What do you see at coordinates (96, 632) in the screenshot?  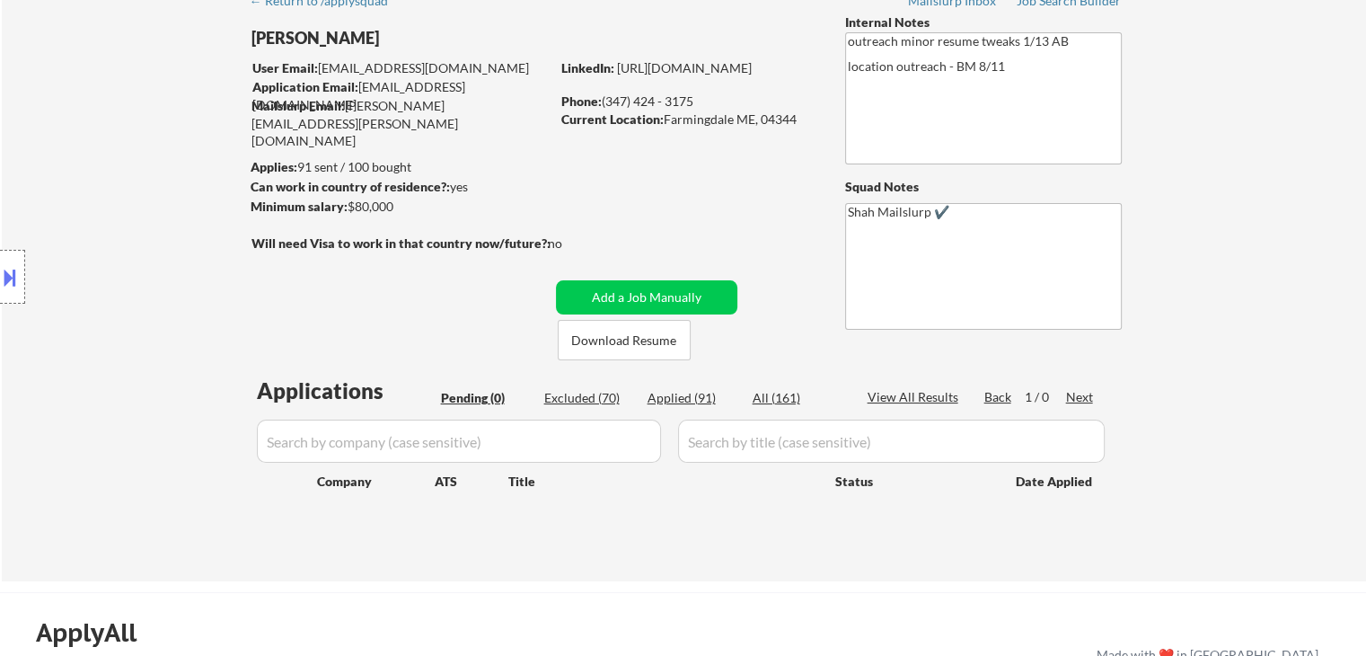 I see `div: ApplyAll` at bounding box center [96, 632].